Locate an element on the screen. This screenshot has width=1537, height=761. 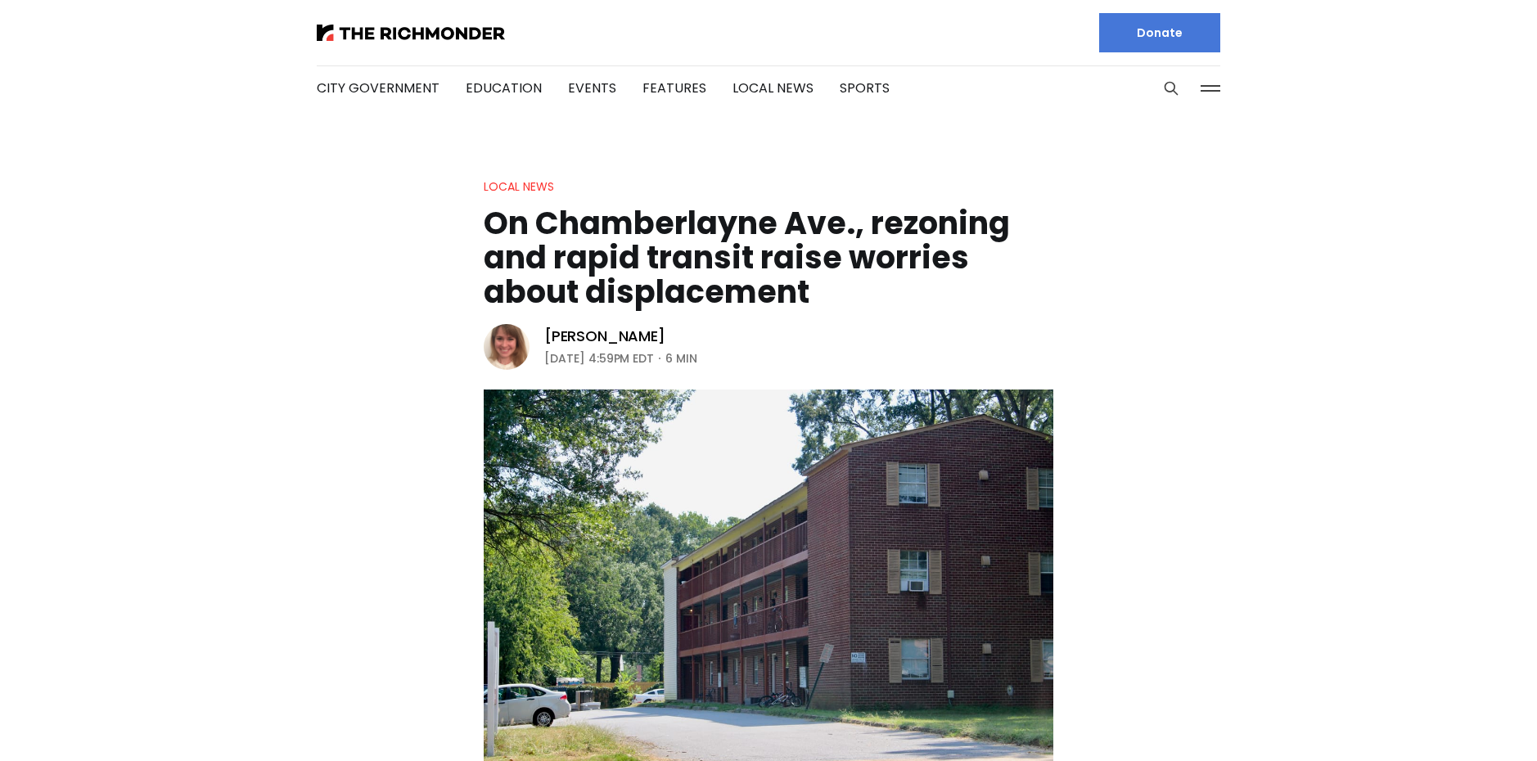
a: Sports is located at coordinates (864, 88).